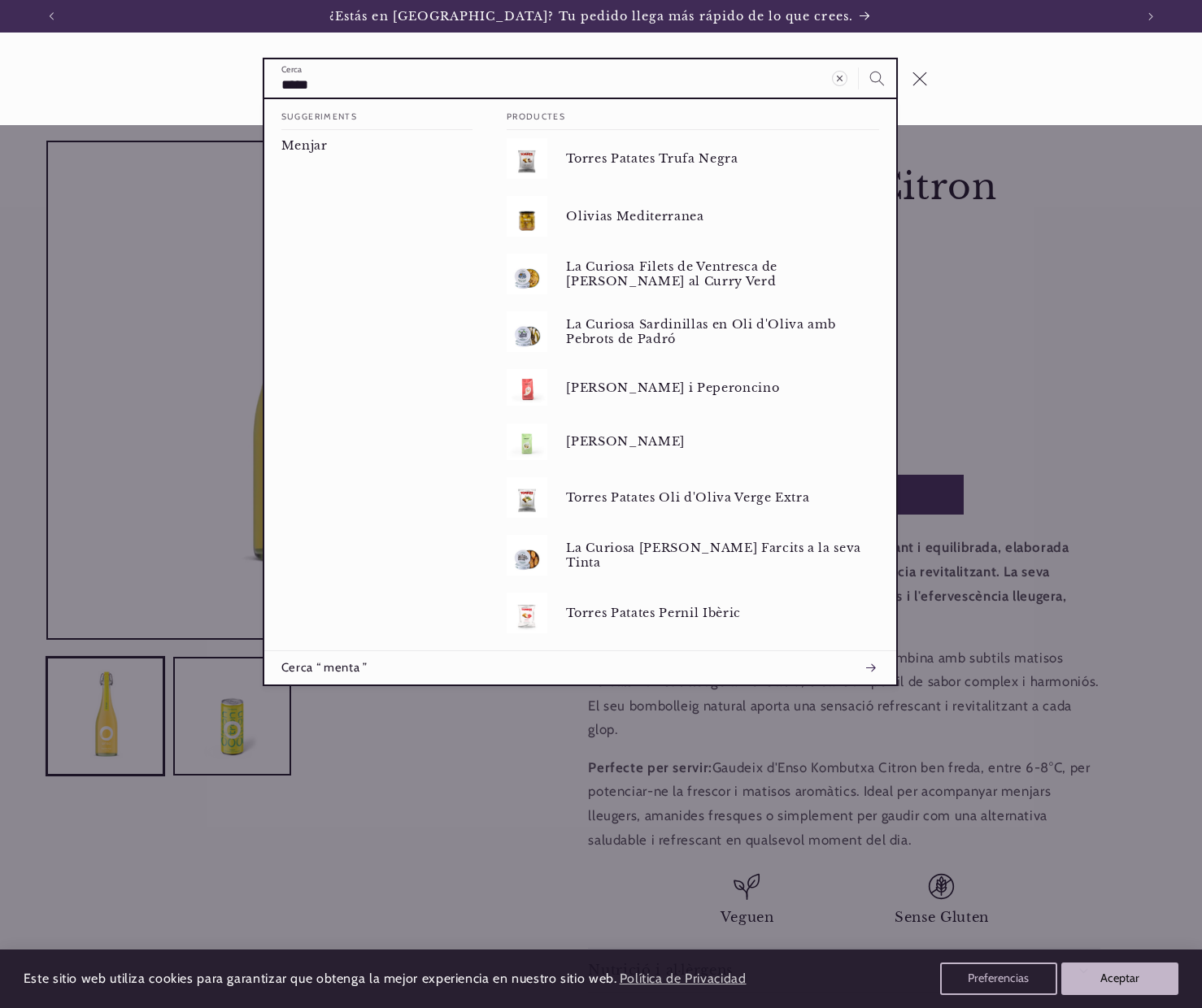 The height and width of the screenshot is (1008, 1202). What do you see at coordinates (527, 613) in the screenshot?
I see `img: Torres Patates Pernil Ibèric` at bounding box center [527, 613].